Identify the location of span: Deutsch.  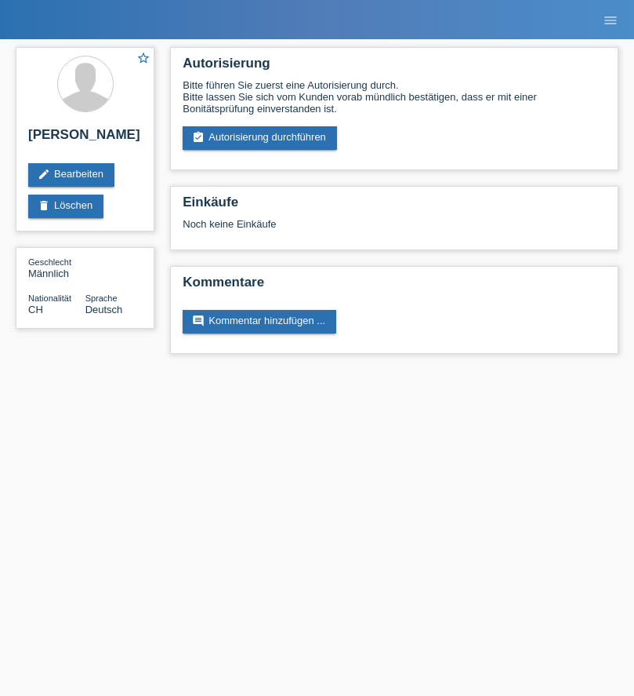
(104, 309).